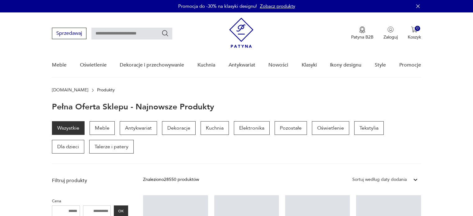 The height and width of the screenshot is (216, 473). What do you see at coordinates (279, 65) in the screenshot?
I see `a: Nowości` at bounding box center [279, 65].